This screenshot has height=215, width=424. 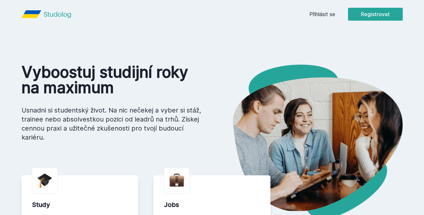 What do you see at coordinates (212, 205) in the screenshot?
I see `div: Jobs` at bounding box center [212, 205].